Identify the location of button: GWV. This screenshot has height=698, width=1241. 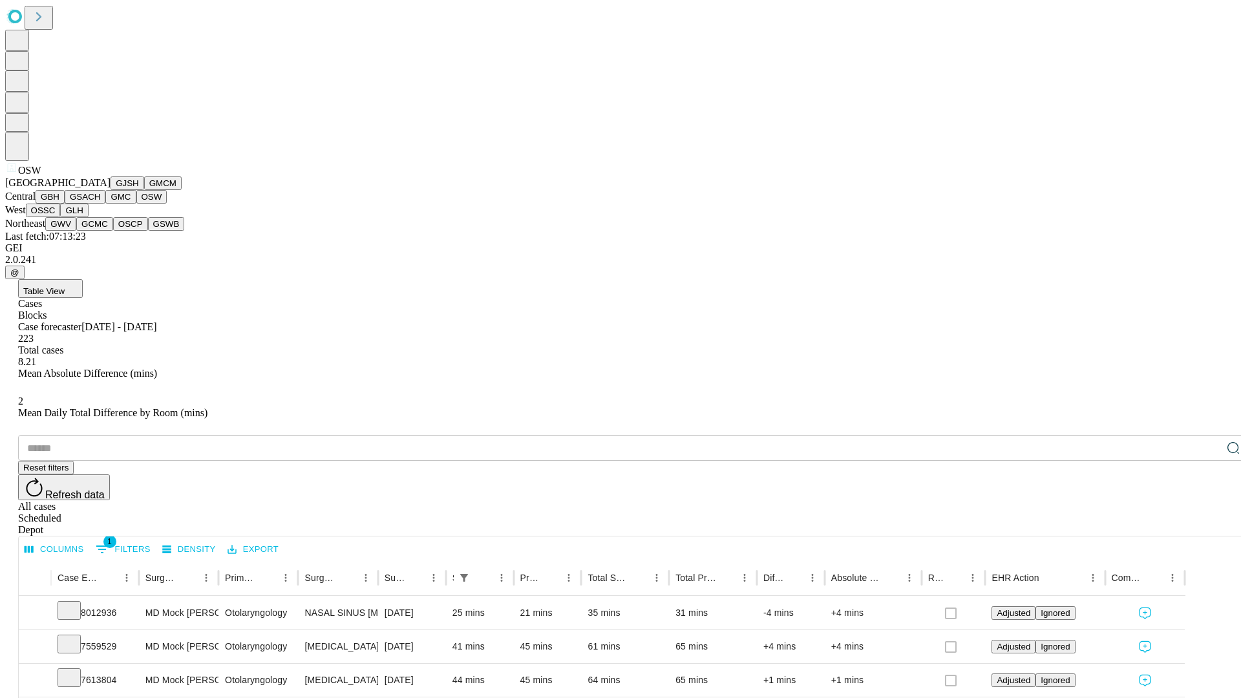
(61, 224).